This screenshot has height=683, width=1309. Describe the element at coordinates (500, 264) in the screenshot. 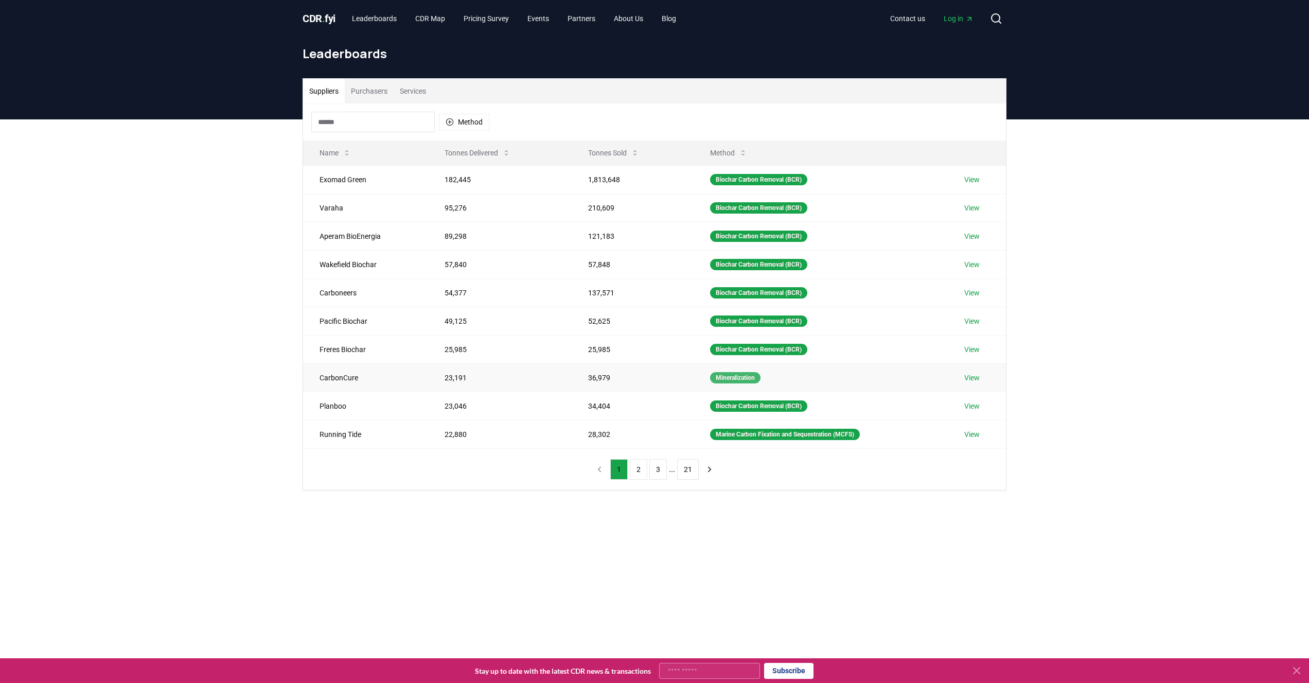

I see `td: 57,840` at that location.